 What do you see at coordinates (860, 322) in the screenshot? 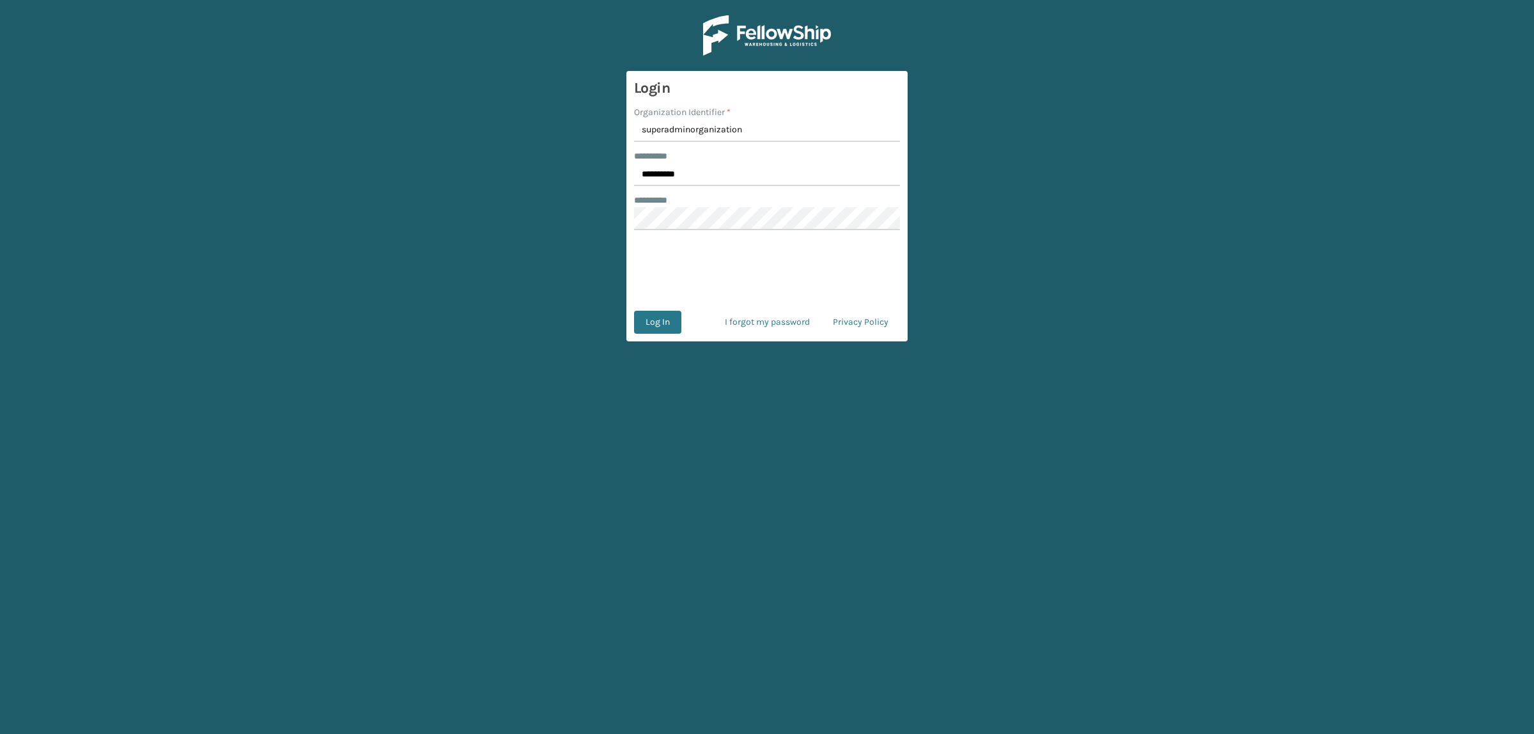
I see `a: Privacy Policy` at bounding box center [860, 322].